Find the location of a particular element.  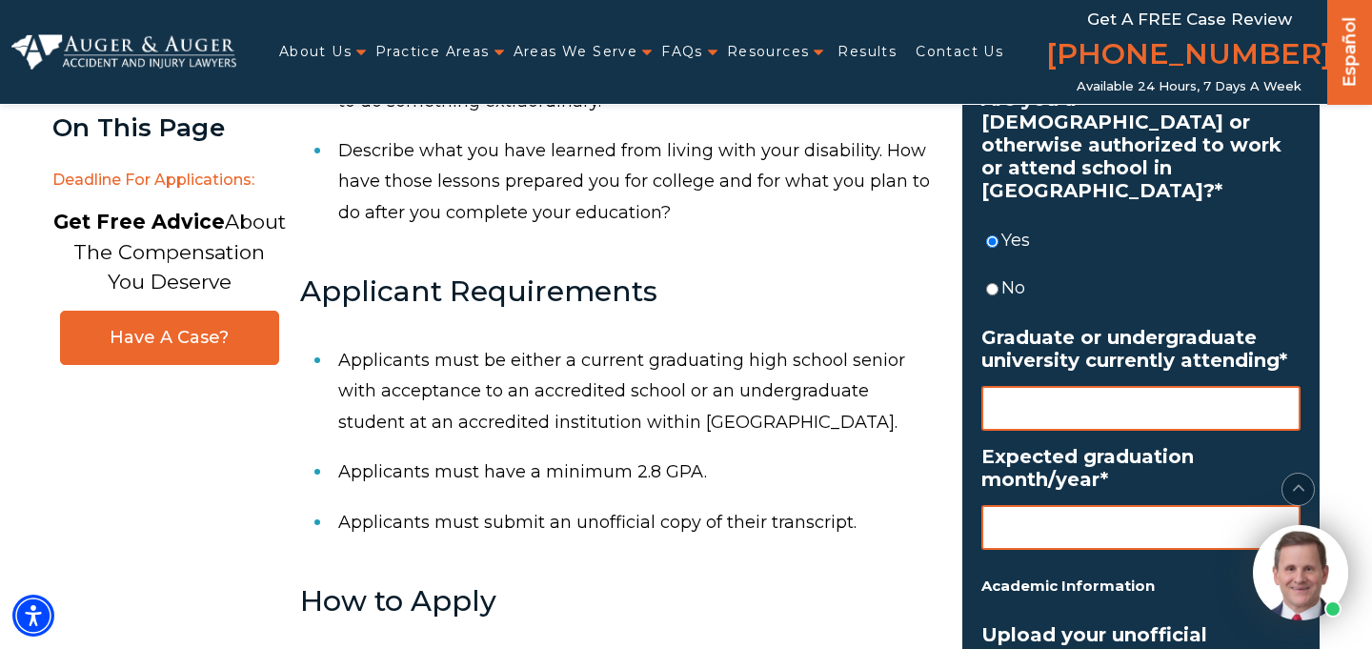

span: Available 24 Hours, 7 Days a Week is located at coordinates (1189, 87).